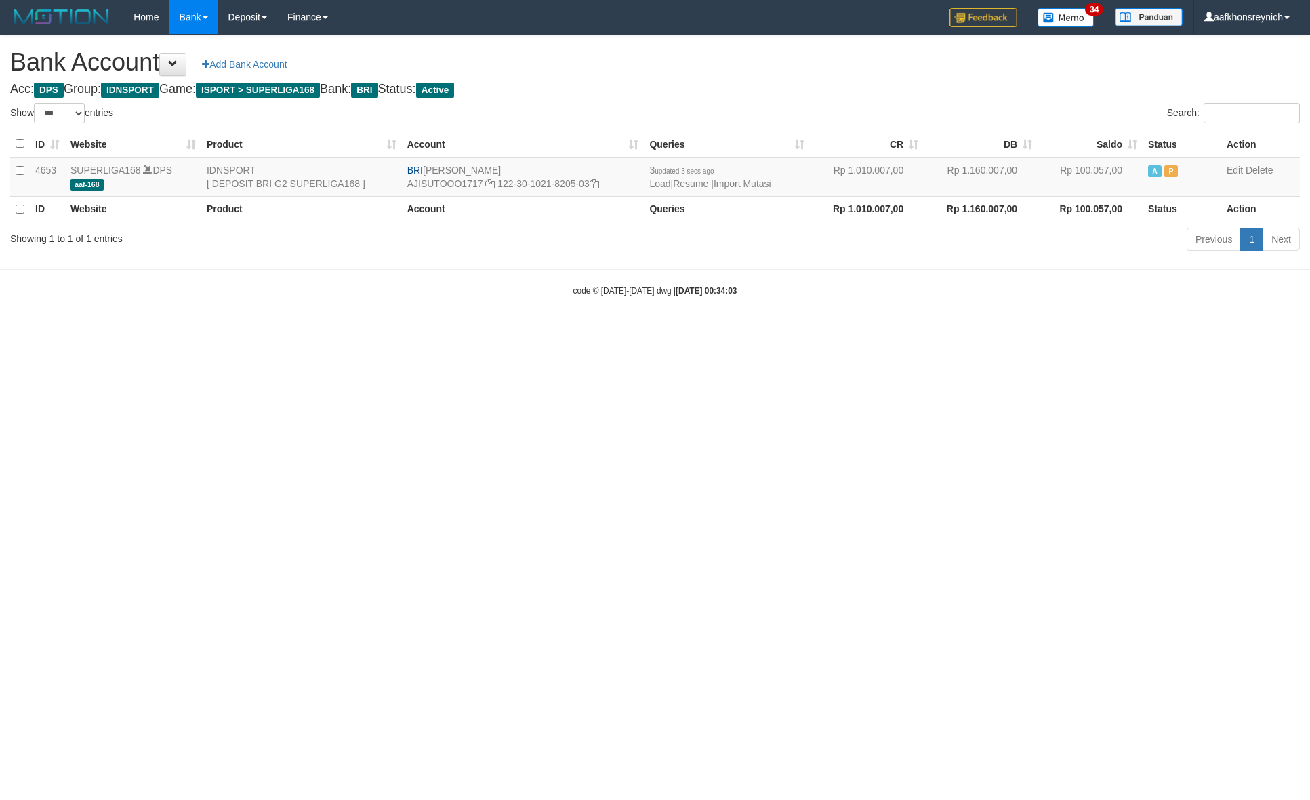 The width and height of the screenshot is (1310, 800). I want to click on th: Account: activate to sort column ascending, so click(523, 144).